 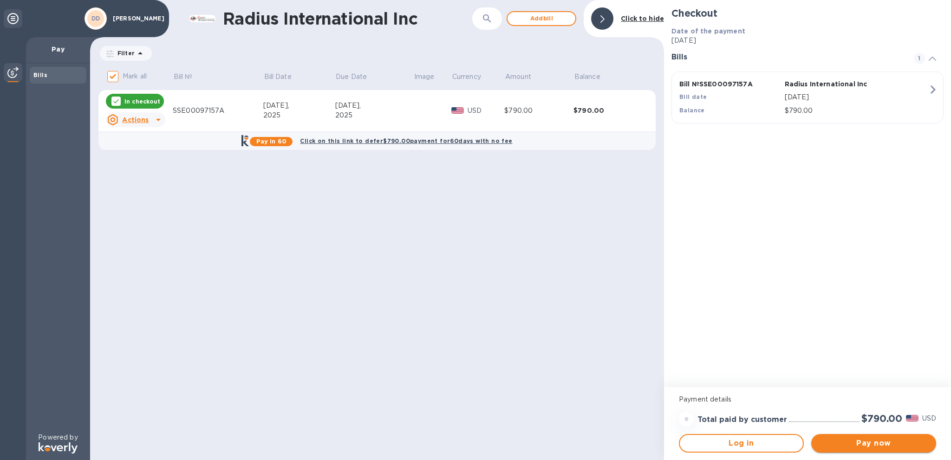 What do you see at coordinates (124, 53) in the screenshot?
I see `p: Filter` at bounding box center [124, 53].